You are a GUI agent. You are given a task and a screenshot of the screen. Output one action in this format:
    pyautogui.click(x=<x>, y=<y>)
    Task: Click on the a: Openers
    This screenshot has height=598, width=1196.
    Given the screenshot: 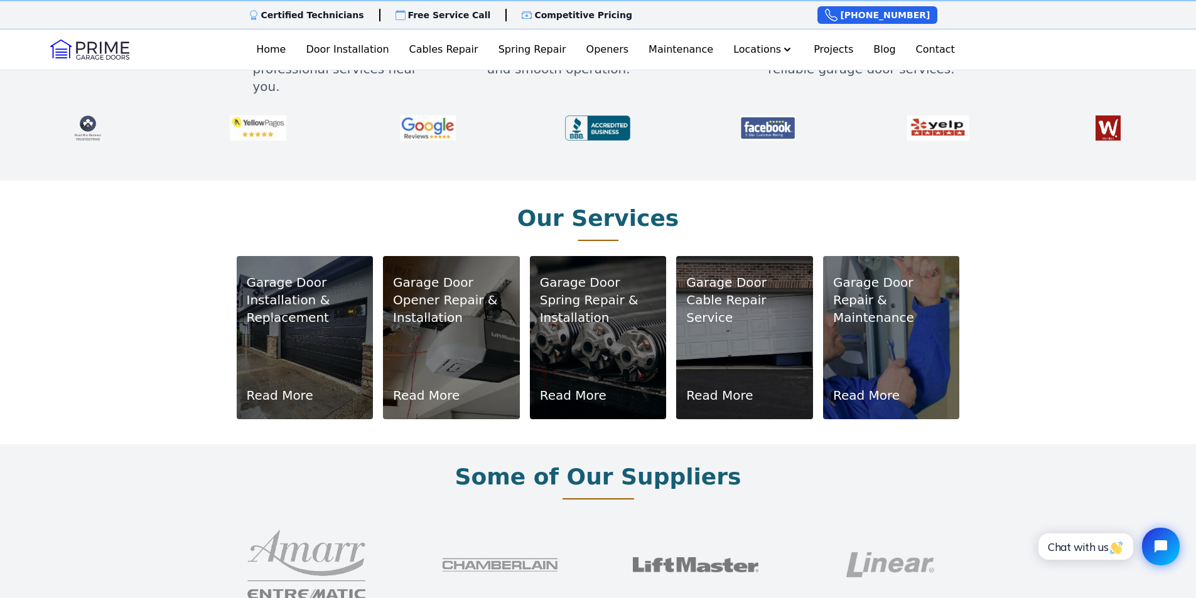 What is the action you would take?
    pyautogui.click(x=608, y=50)
    